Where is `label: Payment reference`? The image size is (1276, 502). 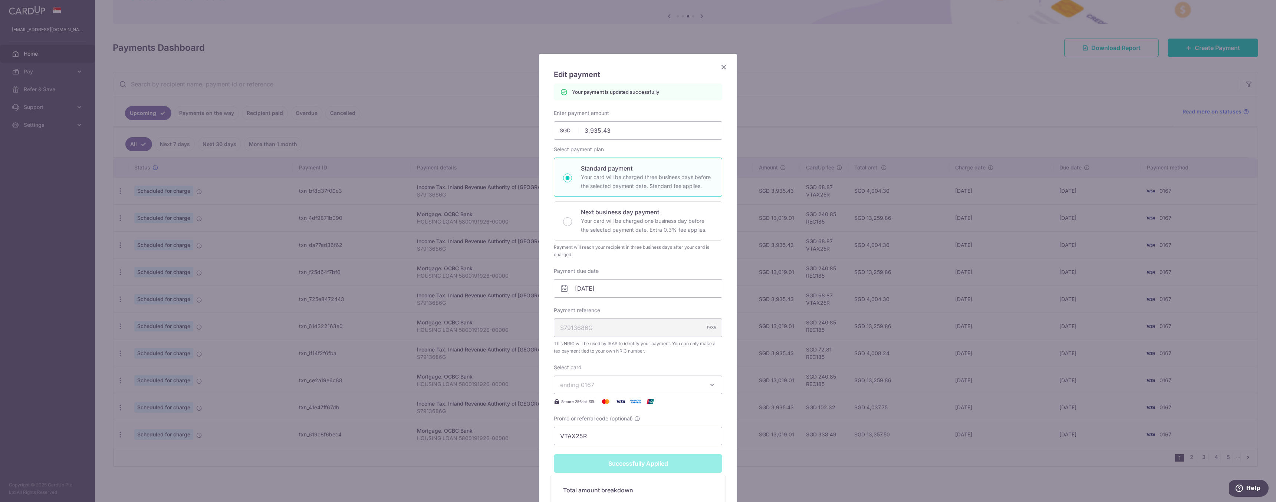 label: Payment reference is located at coordinates (577, 310).